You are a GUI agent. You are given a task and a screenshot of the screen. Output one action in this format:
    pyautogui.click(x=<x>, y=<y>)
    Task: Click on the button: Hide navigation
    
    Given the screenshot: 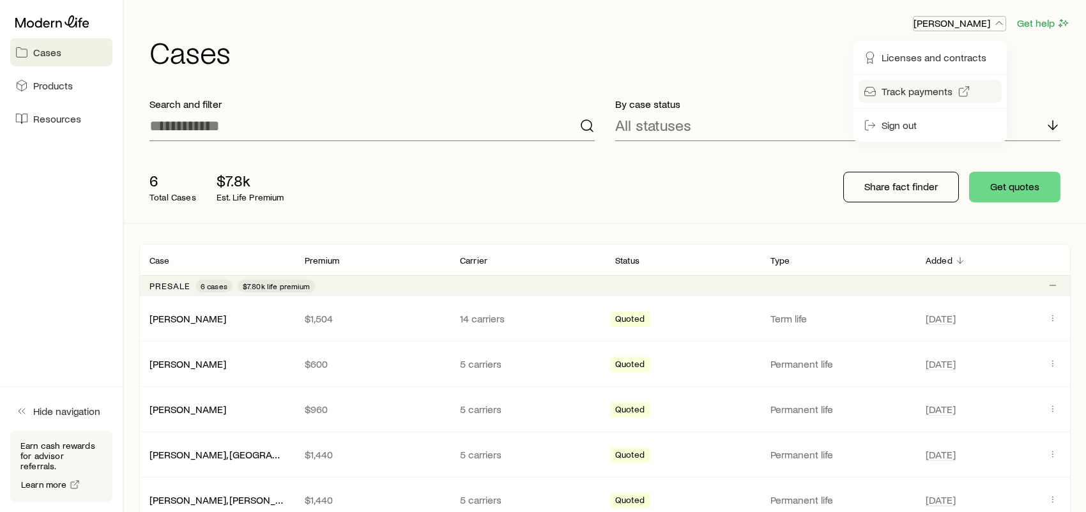 What is the action you would take?
    pyautogui.click(x=61, y=411)
    